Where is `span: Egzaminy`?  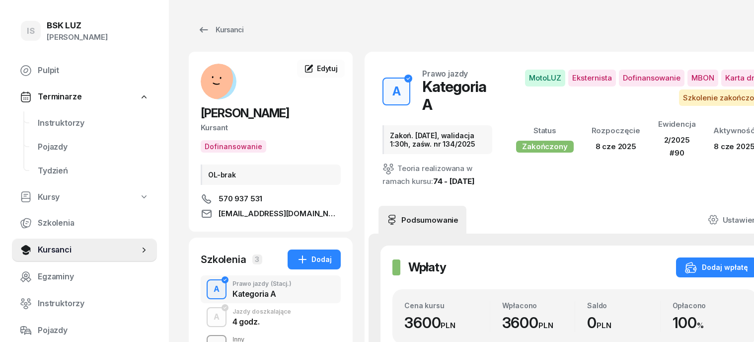 span: Egzaminy is located at coordinates (93, 277).